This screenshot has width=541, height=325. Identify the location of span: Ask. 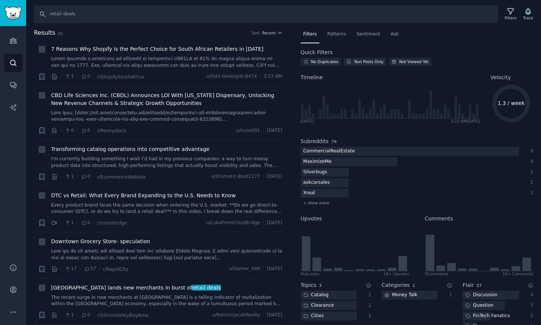
(395, 34).